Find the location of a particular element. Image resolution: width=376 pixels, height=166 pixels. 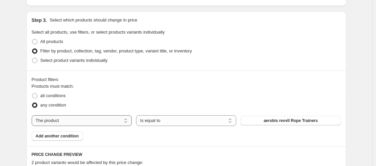

span: Filter by product, collection, tag, vendor, product type, variant title, or inventory is located at coordinates (116, 51).